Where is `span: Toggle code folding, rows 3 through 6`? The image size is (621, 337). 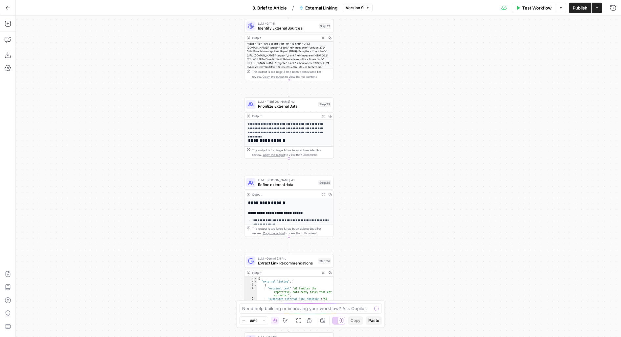 span: Toggle code folding, rows 3 through 6 is located at coordinates (255, 285).